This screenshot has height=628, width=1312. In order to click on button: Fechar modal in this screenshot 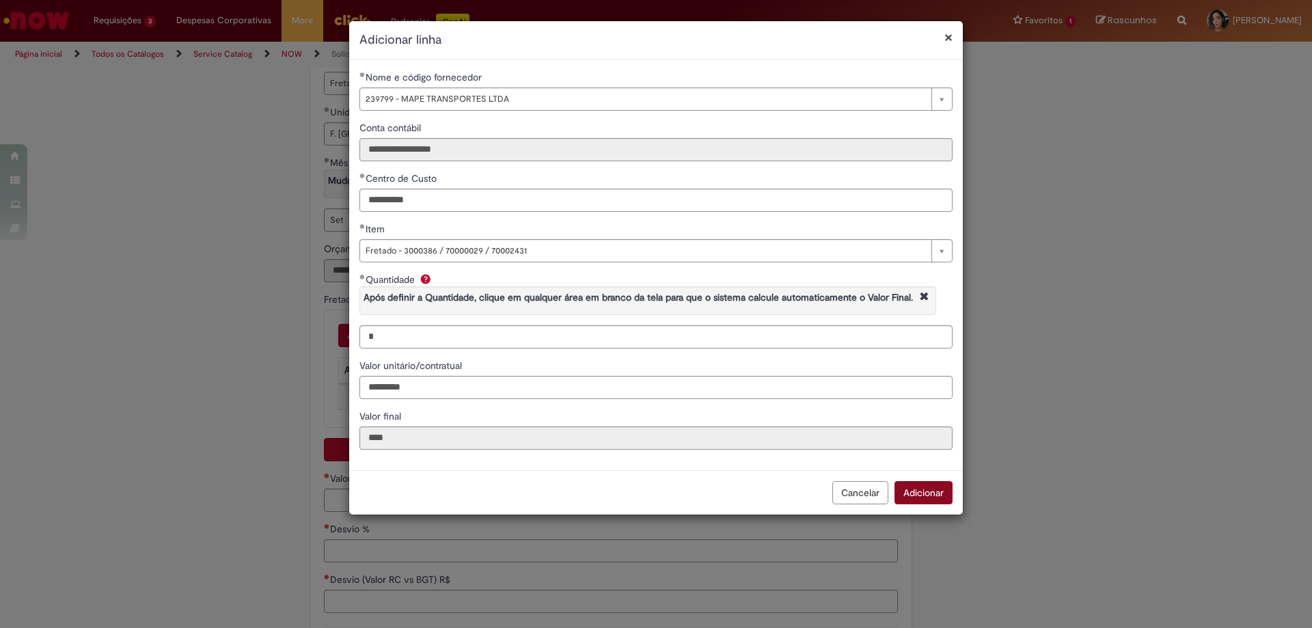, I will do `click(949, 37)`.